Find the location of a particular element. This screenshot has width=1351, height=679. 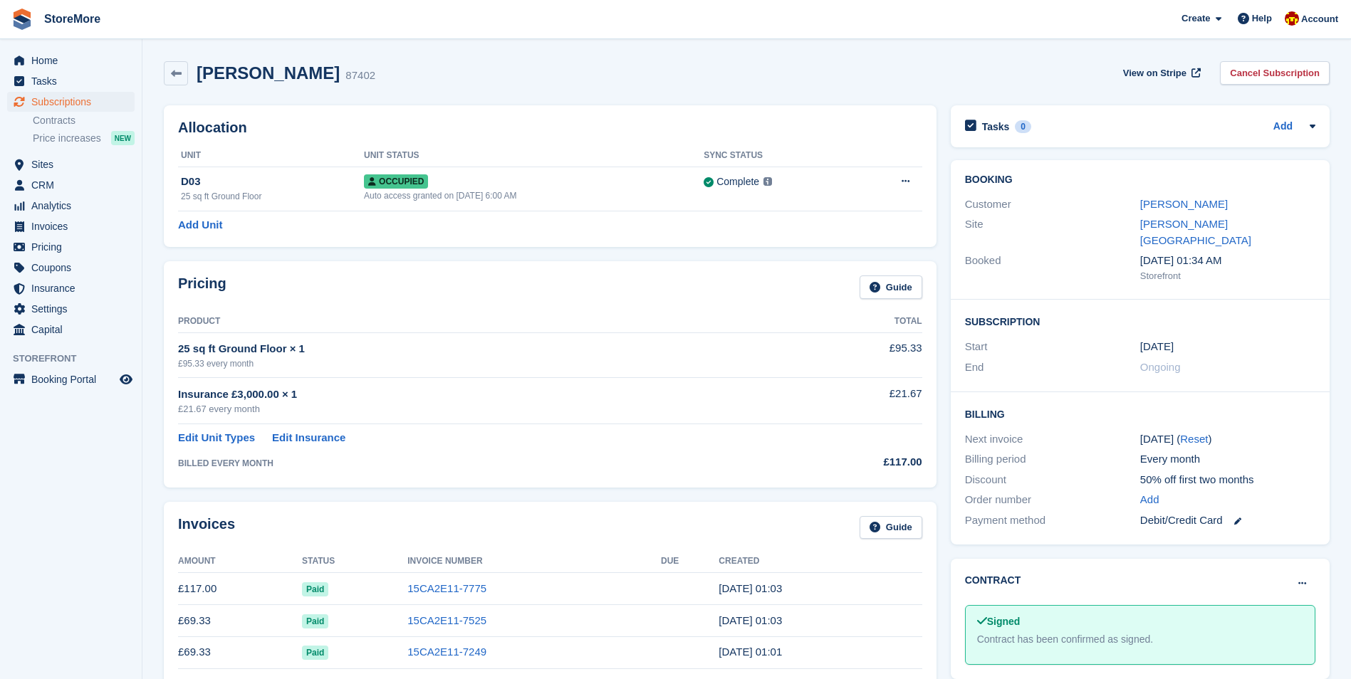

span: View on Stripe is located at coordinates (1154, 73).